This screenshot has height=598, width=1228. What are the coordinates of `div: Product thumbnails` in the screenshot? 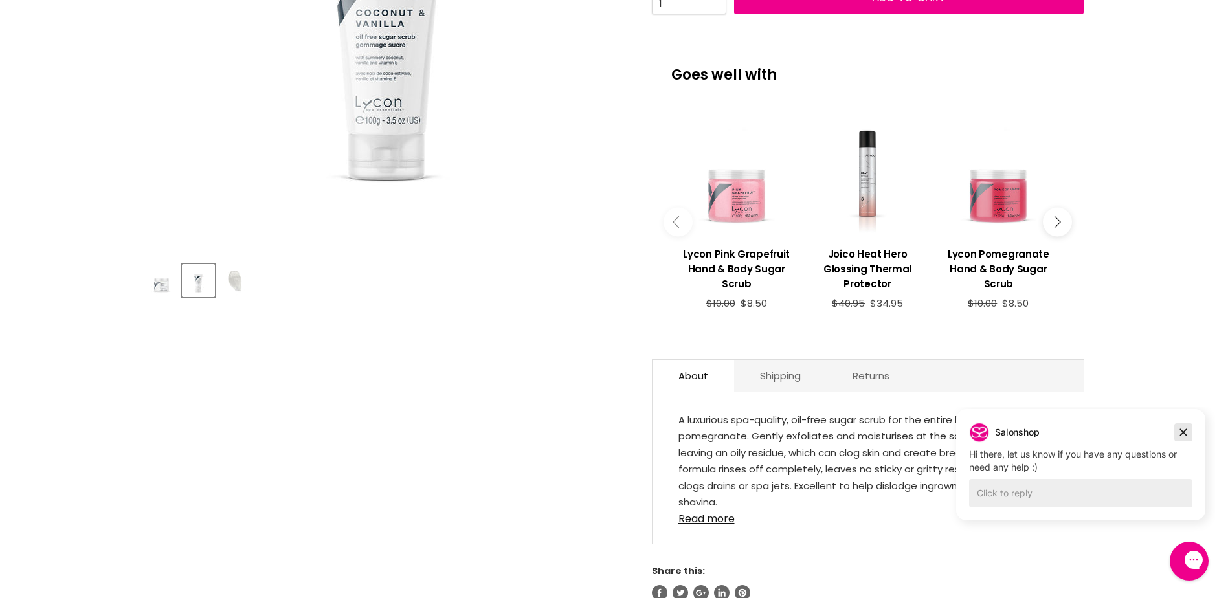 It's located at (387, 278).